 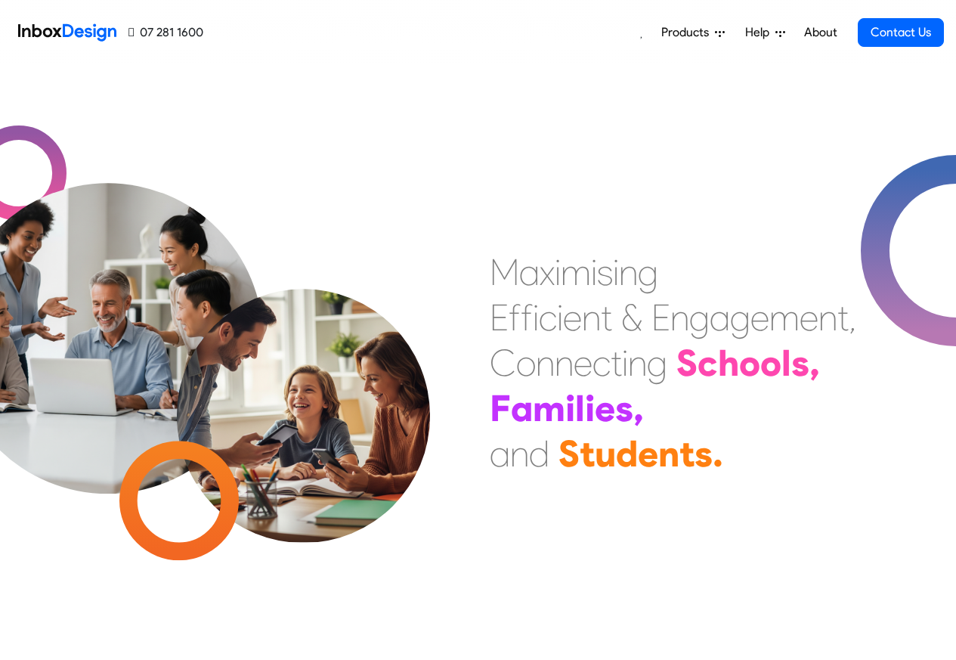 What do you see at coordinates (673, 363) in the screenshot?
I see `div: Maximising Efficient & Engagement, Connecting Schools, Families, and Students.` at bounding box center [673, 363].